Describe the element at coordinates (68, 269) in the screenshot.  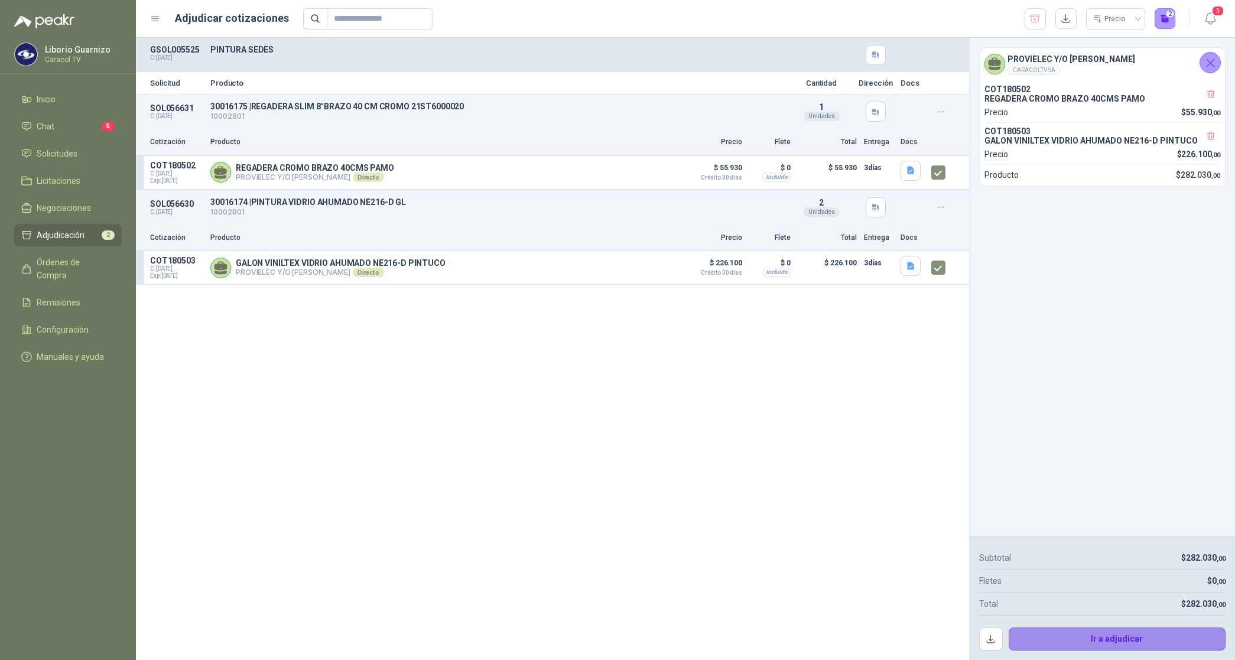
I see `a: Órdenes de Compra` at that location.